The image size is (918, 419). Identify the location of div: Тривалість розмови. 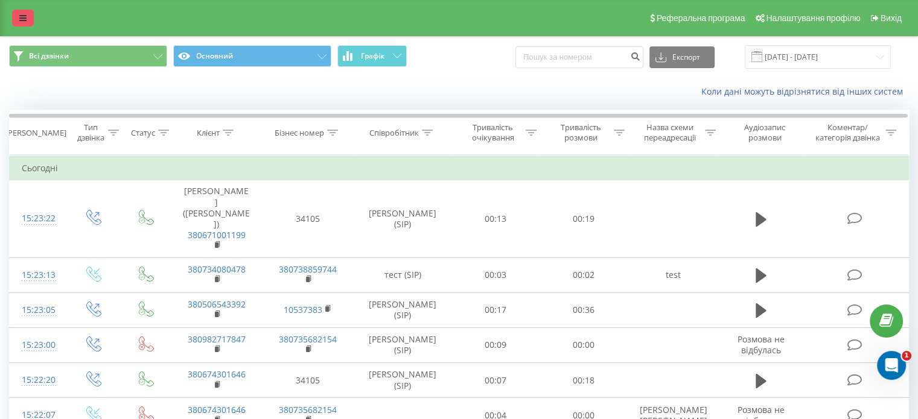
(581, 133).